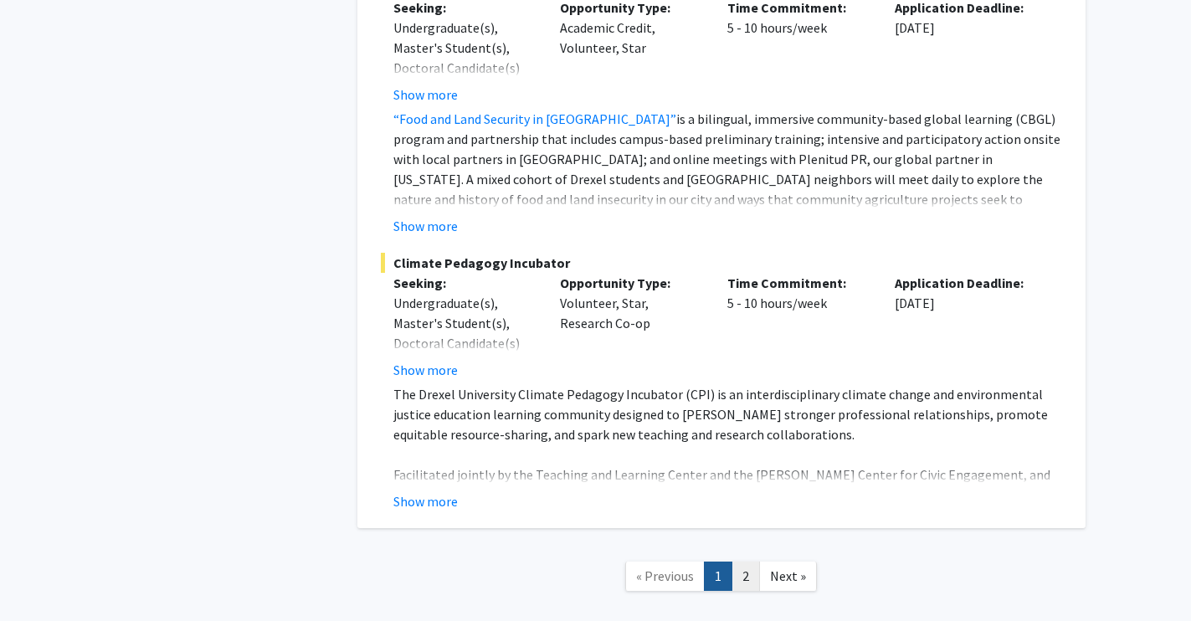 Image resolution: width=1191 pixels, height=621 pixels. I want to click on p: is a bilingual, immersive community-based global learning (CBGL) program and partnership that inc..., so click(727, 169).